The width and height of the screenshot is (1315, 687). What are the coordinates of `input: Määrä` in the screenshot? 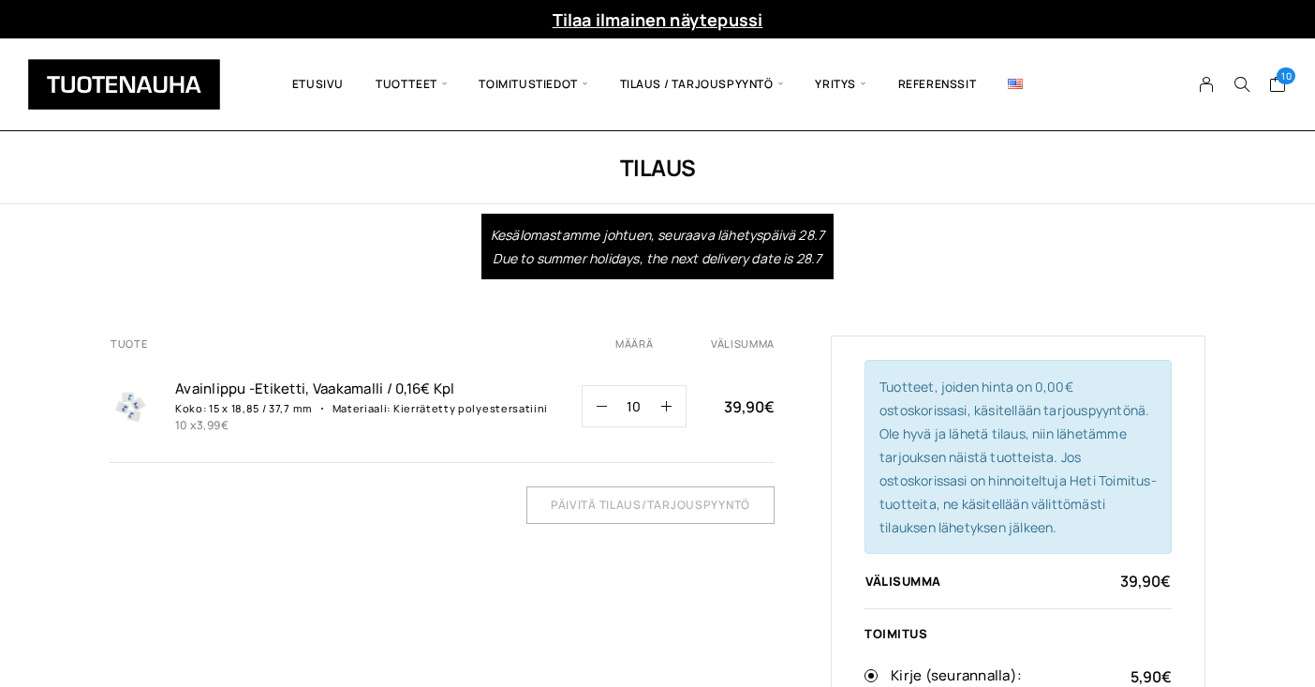 It's located at (634, 406).